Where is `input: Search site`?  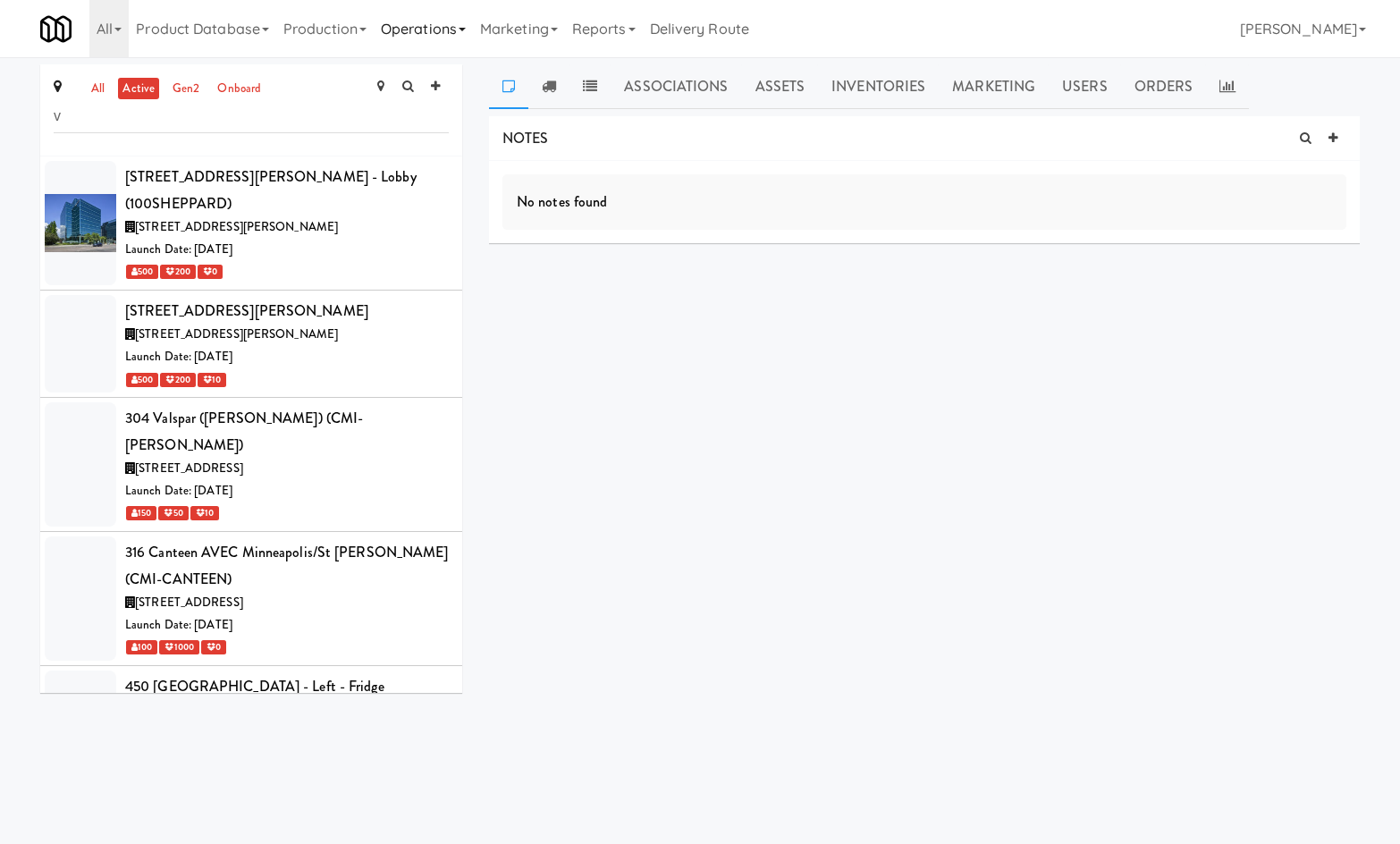 input: Search site is located at coordinates (251, 116).